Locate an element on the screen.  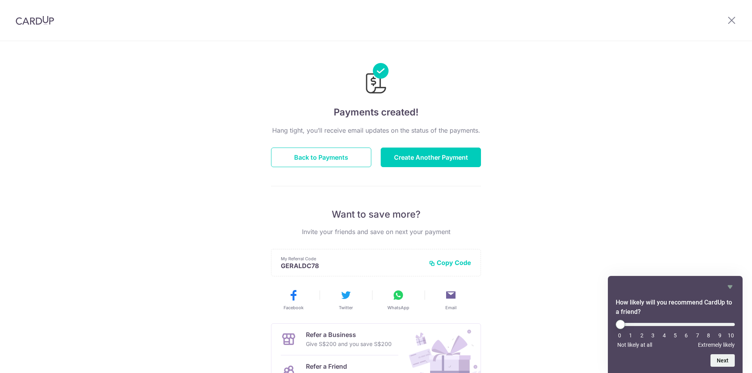
li: 1 is located at coordinates (631, 336).